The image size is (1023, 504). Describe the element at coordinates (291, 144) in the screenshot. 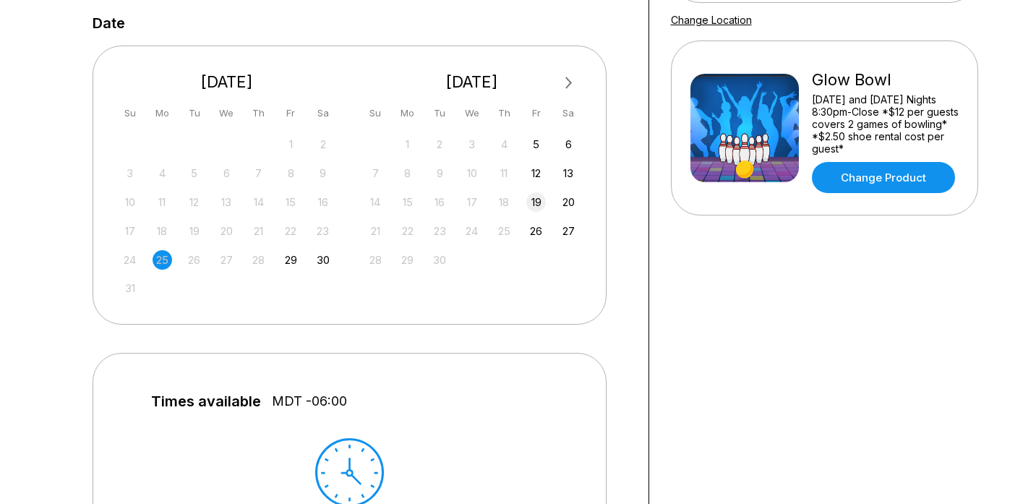

I see `div: Not available Friday, August 1st, 2025` at that location.